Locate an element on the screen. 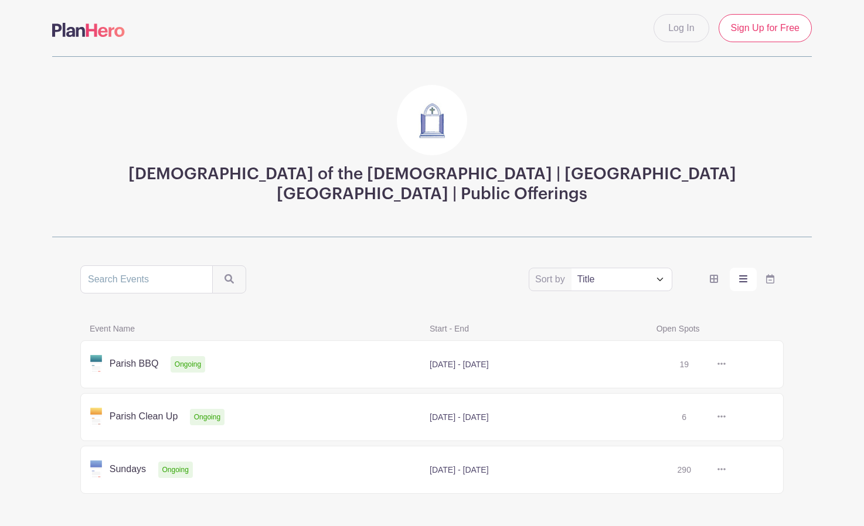 The width and height of the screenshot is (864, 526). img: logo-507f7623f17ff9eddc593b1ce0a138ce2505c220e1c5a4e2b4648c50719b7d32.svg is located at coordinates (89, 30).